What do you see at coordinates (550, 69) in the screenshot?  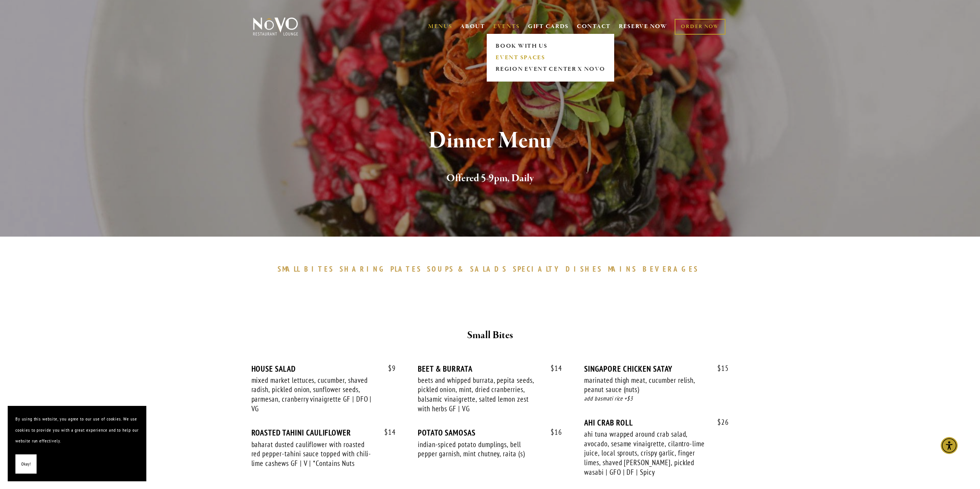 I see `a: REGION EVENT CENTER x NOVO` at bounding box center [550, 69].